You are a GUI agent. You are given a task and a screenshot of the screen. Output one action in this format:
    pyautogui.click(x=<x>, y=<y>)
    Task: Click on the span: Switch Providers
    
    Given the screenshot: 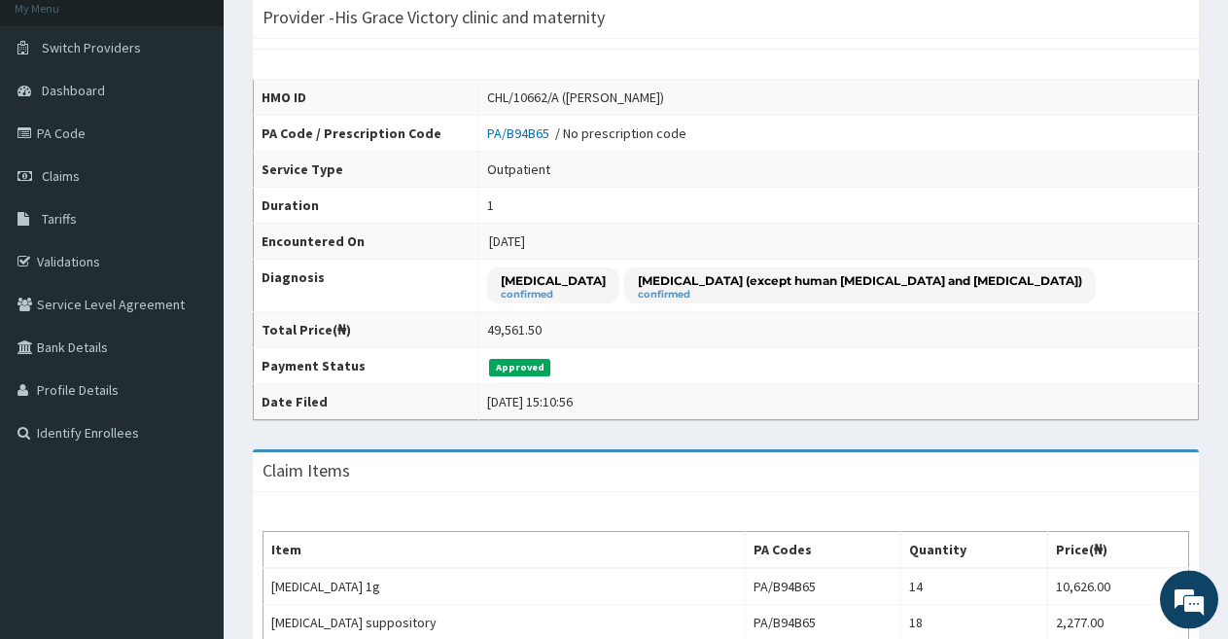 What is the action you would take?
    pyautogui.click(x=91, y=49)
    